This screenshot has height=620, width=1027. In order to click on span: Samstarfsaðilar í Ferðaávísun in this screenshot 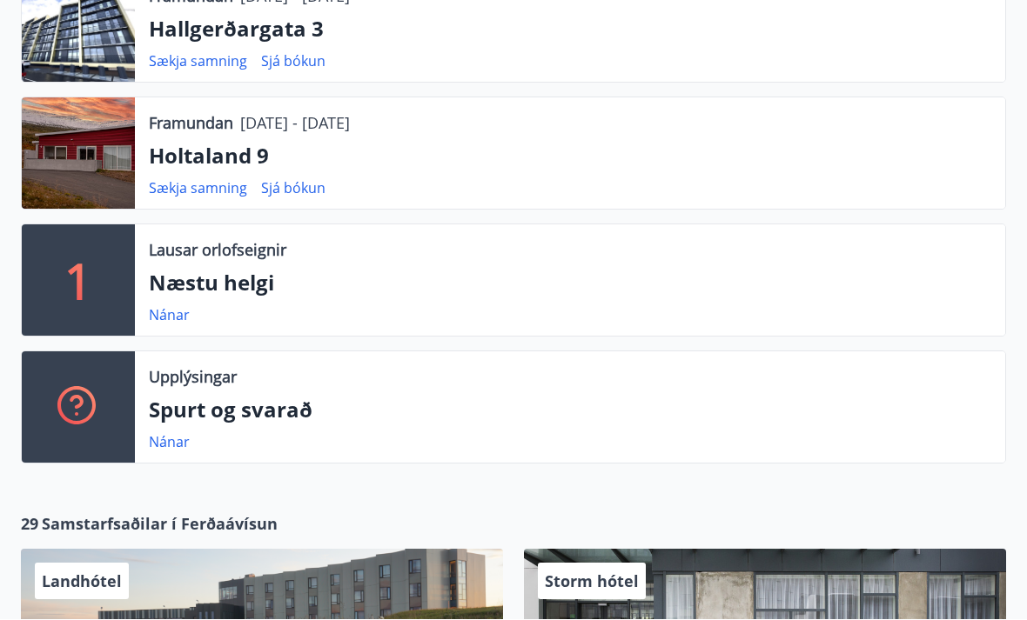, I will do `click(159, 525)`.